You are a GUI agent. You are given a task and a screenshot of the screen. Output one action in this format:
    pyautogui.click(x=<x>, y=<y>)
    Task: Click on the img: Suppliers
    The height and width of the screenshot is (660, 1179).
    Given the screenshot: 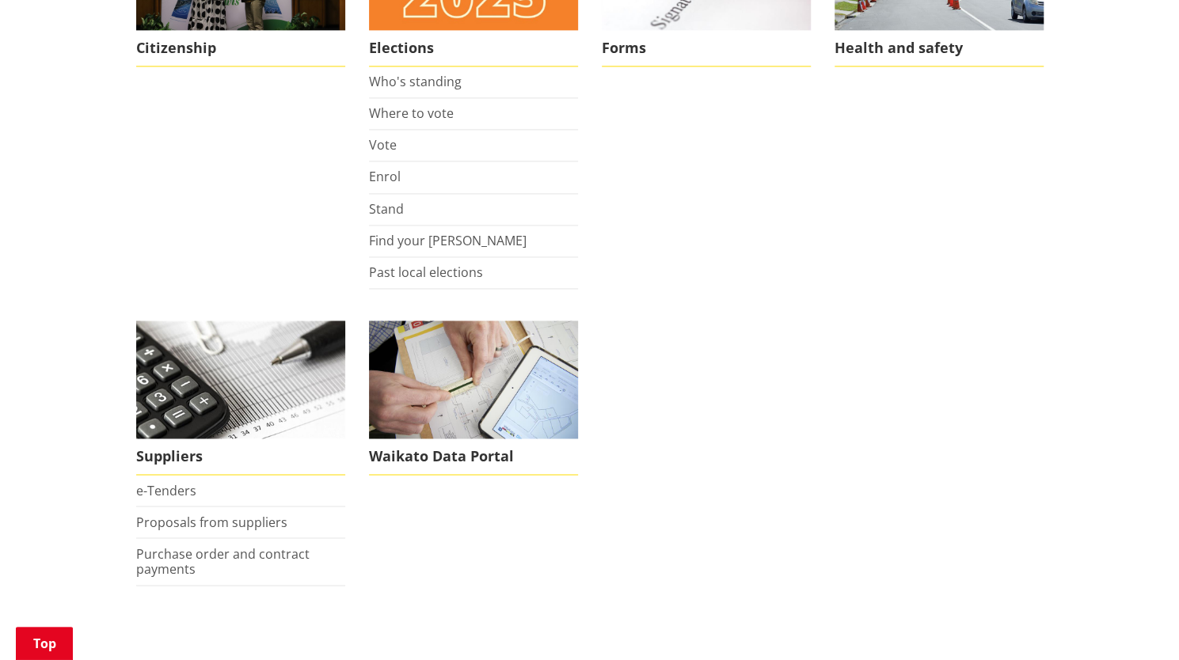 What is the action you would take?
    pyautogui.click(x=241, y=379)
    